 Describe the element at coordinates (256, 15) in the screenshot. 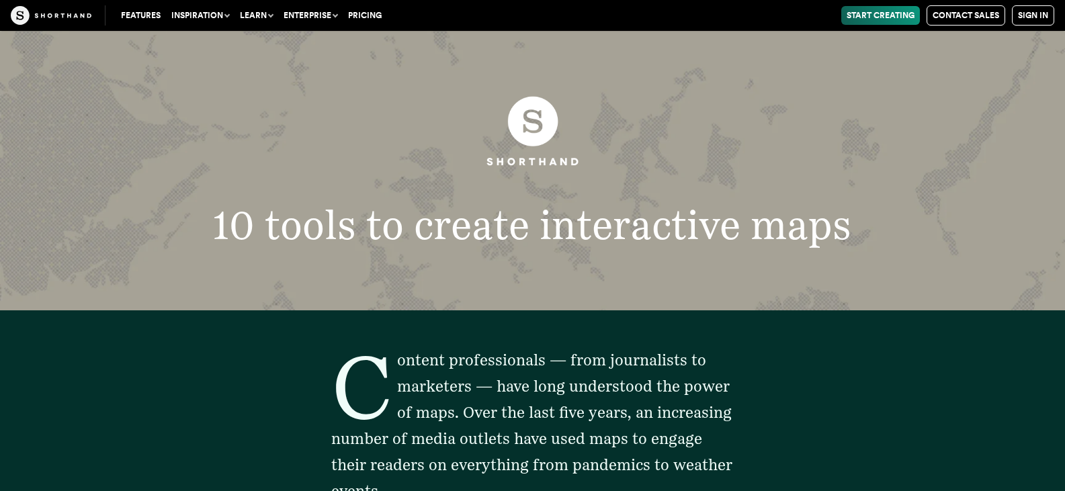

I see `button: Learn` at that location.